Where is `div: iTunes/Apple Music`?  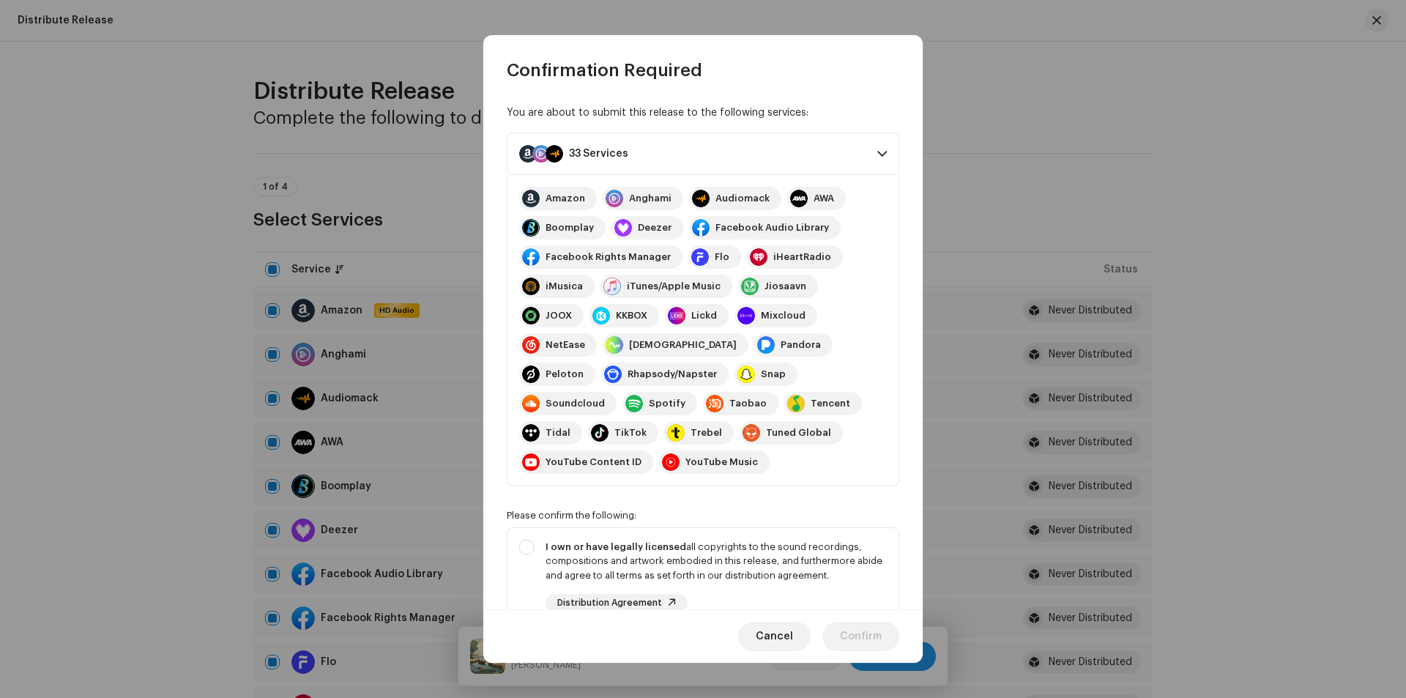 div: iTunes/Apple Music is located at coordinates (674, 286).